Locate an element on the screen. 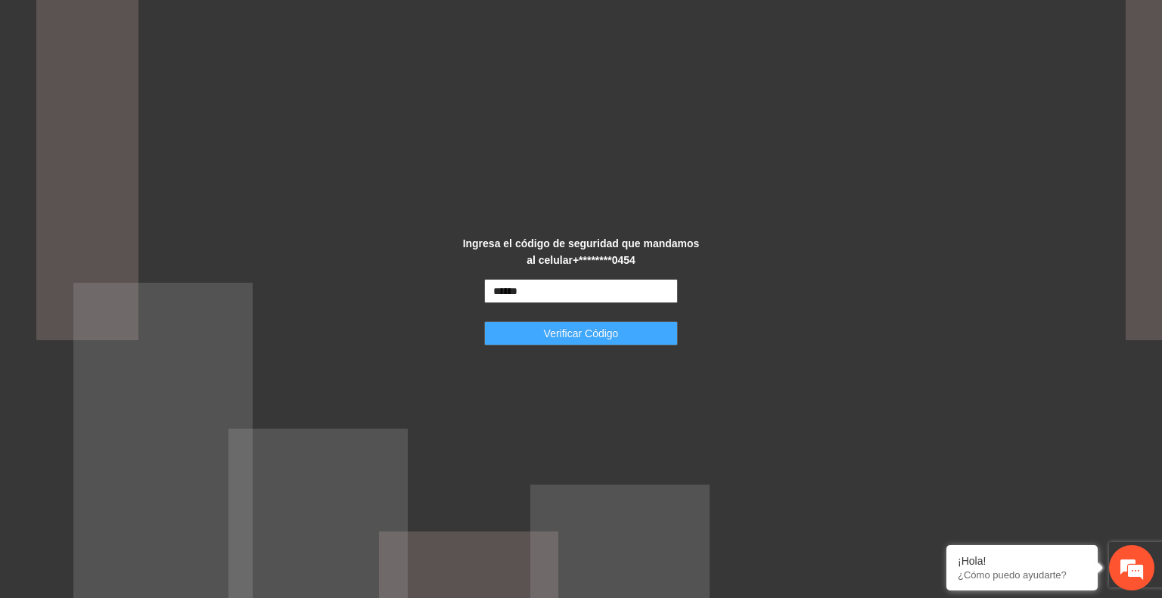  div: ¡Hola! is located at coordinates (1022, 561).